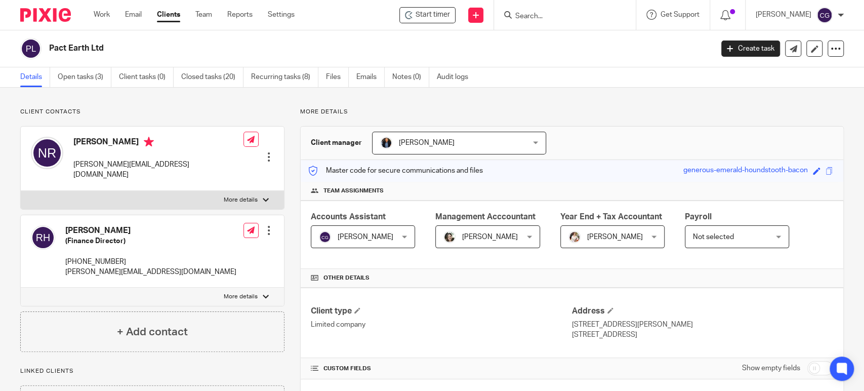 This screenshot has height=391, width=864. What do you see at coordinates (698, 217) in the screenshot?
I see `span: Payroll` at bounding box center [698, 217].